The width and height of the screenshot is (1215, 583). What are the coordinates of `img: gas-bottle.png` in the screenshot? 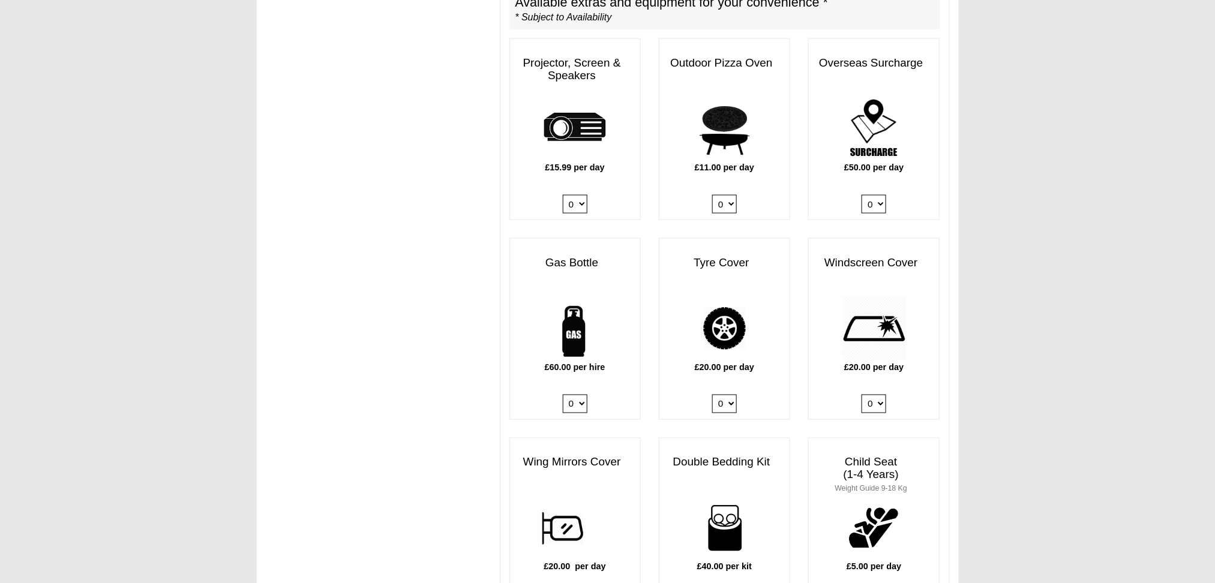 It's located at (575, 328).